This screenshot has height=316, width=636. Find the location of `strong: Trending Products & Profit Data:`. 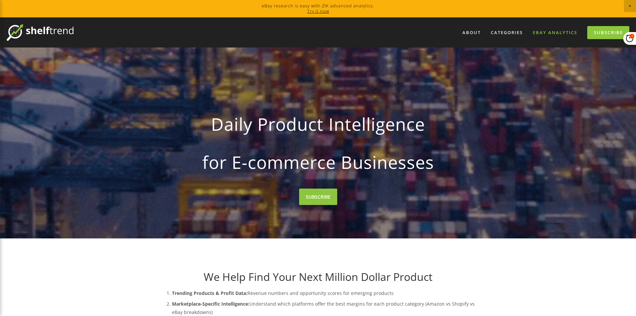

strong: Trending Products & Profit Data: is located at coordinates (210, 293).